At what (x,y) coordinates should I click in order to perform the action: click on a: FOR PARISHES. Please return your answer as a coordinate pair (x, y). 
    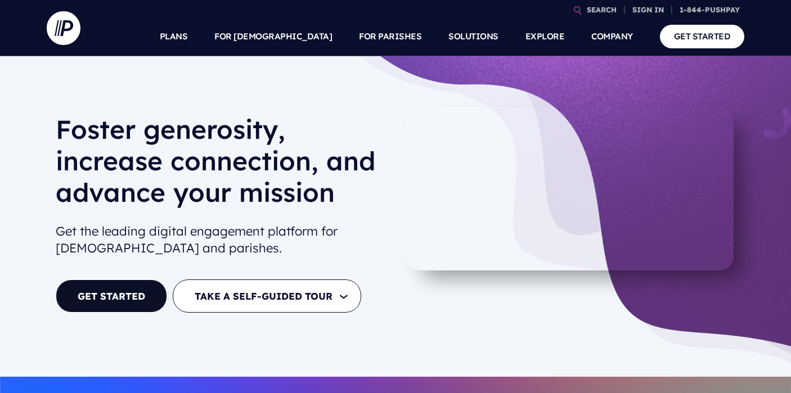
    Looking at the image, I should click on (390, 37).